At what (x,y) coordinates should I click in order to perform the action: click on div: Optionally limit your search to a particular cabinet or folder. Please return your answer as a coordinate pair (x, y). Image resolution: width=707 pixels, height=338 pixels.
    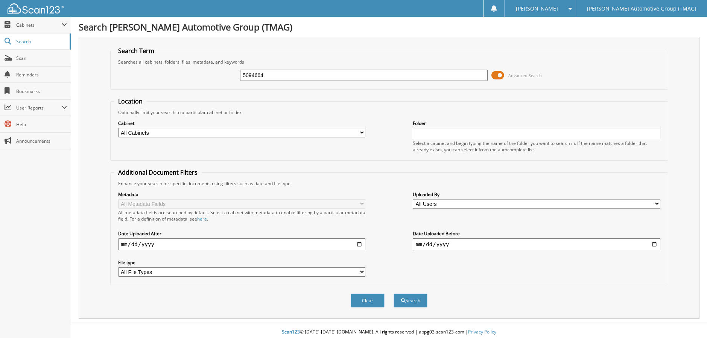
    Looking at the image, I should click on (389, 112).